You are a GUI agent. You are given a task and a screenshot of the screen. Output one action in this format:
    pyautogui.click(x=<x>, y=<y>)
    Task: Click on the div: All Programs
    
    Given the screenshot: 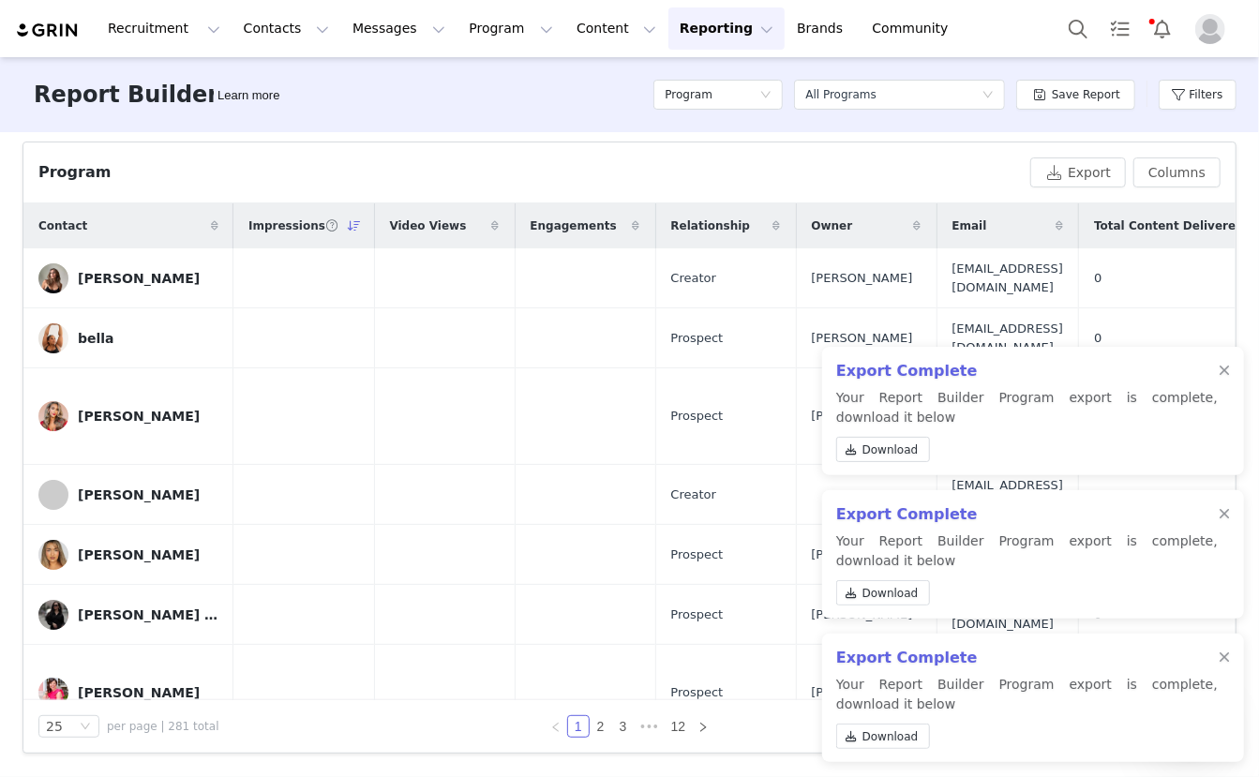 What is the action you would take?
    pyautogui.click(x=841, y=95)
    